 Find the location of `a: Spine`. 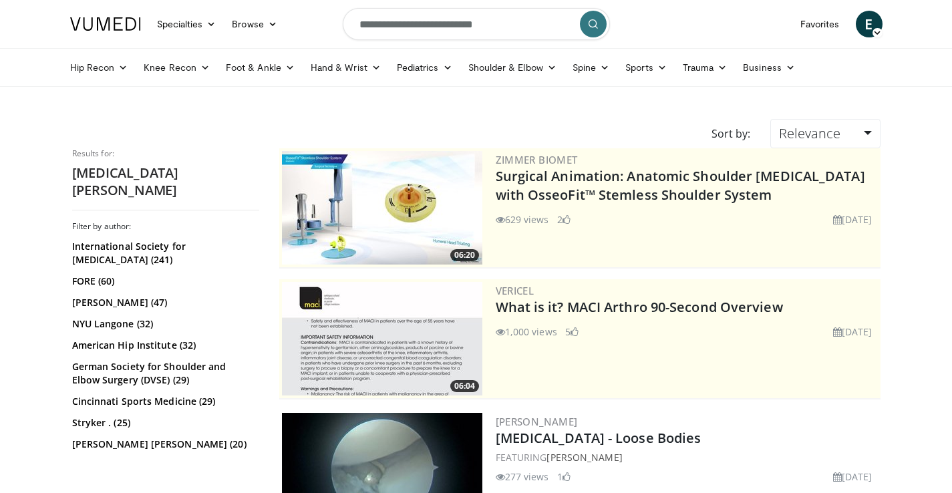

a: Spine is located at coordinates (591, 67).